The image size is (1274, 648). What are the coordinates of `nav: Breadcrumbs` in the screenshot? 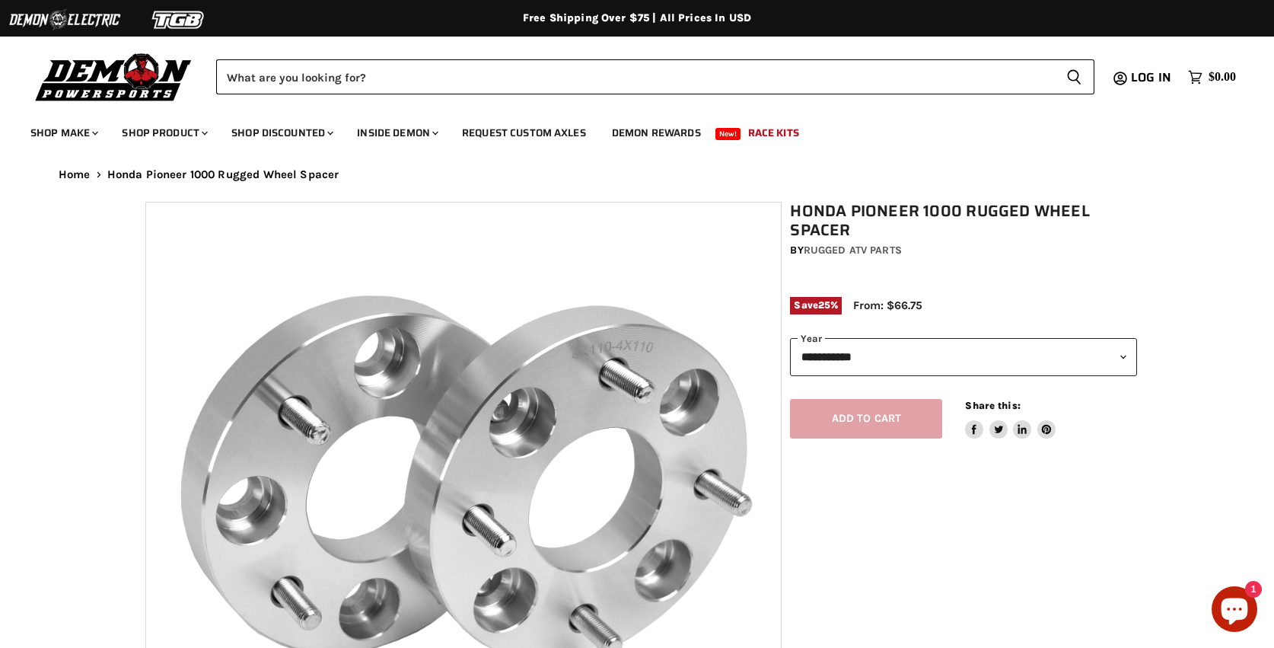 It's located at (637, 174).